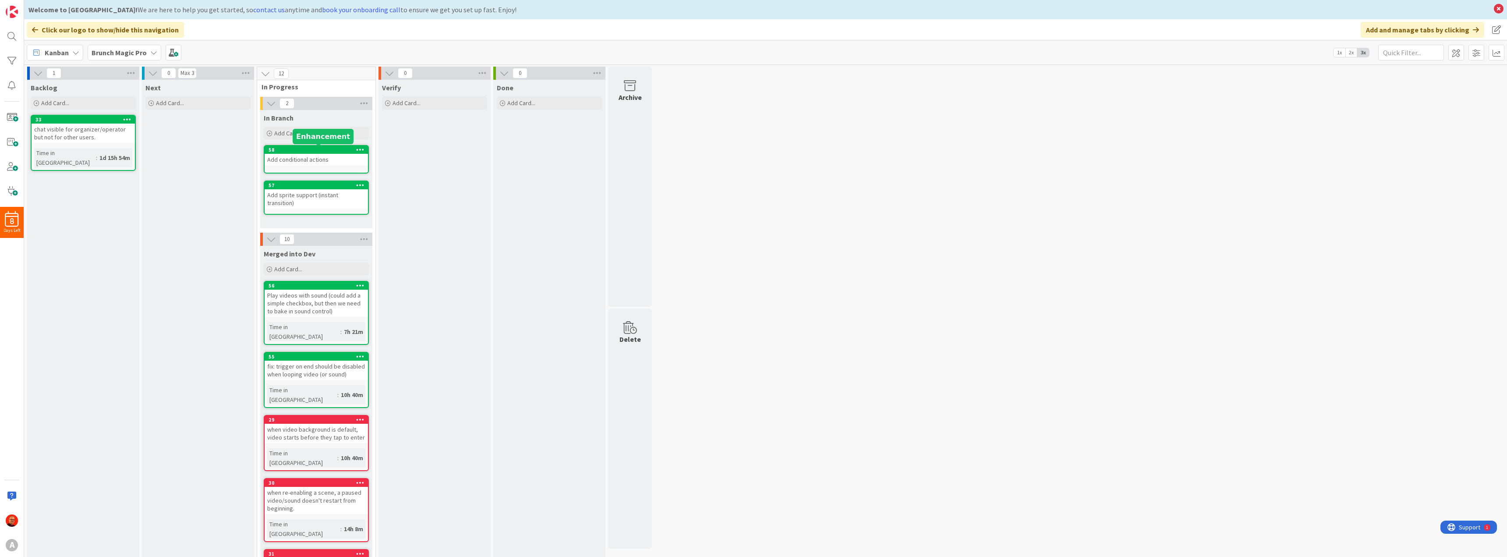 The height and width of the screenshot is (557, 1507). Describe the element at coordinates (323, 136) in the screenshot. I see `h5: Enhancement` at that location.